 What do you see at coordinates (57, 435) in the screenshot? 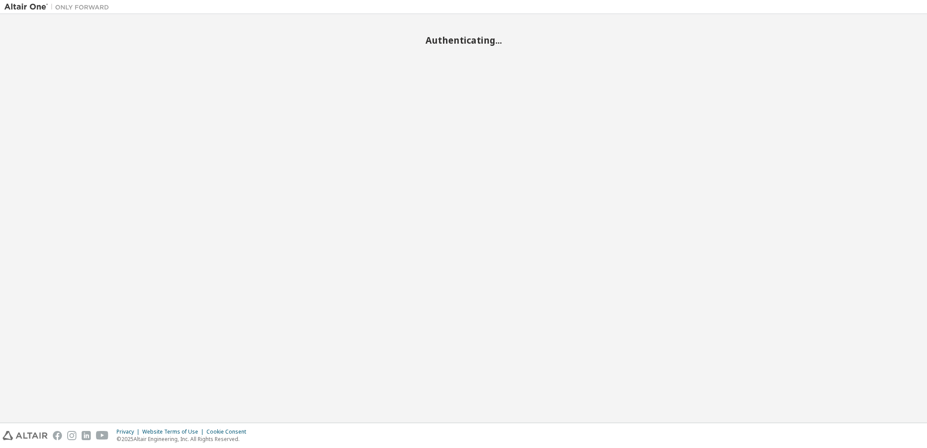
I see `img: facebook.svg` at bounding box center [57, 435].